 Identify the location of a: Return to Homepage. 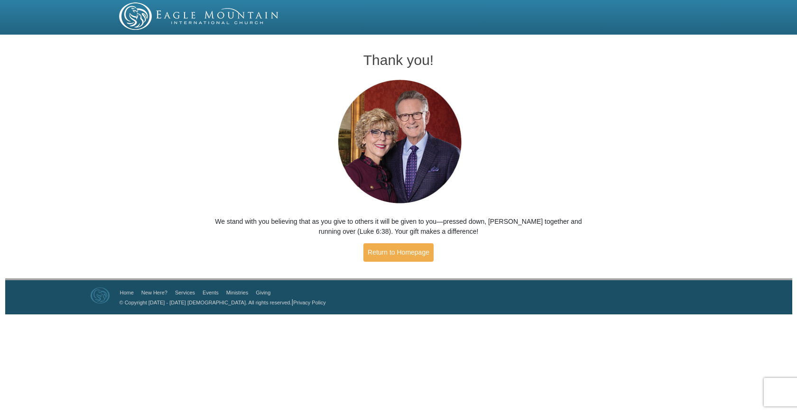
(398, 252).